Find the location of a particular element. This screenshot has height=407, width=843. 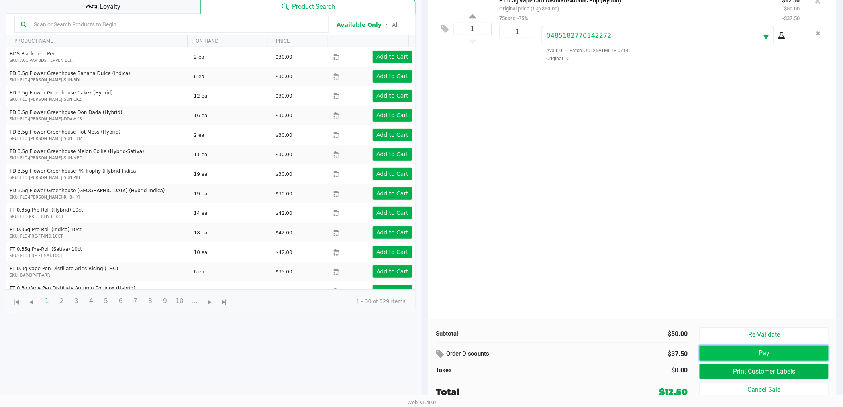

p: SKU: BAP-DP-FT-ARR is located at coordinates (98, 275).